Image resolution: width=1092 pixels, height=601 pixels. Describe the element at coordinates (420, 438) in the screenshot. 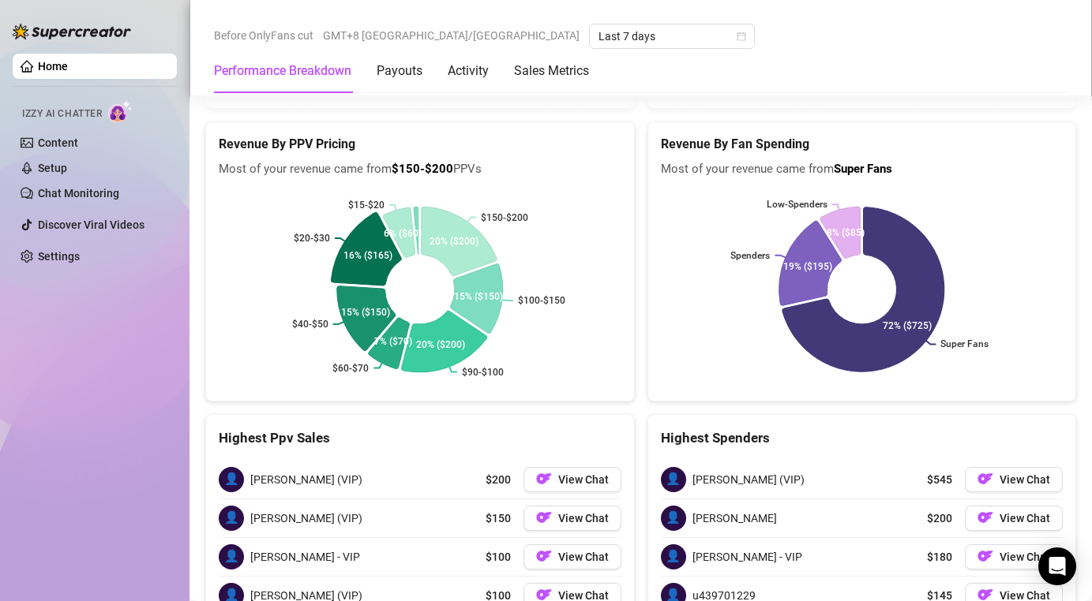

I see `div: Highest Ppv Sales` at that location.